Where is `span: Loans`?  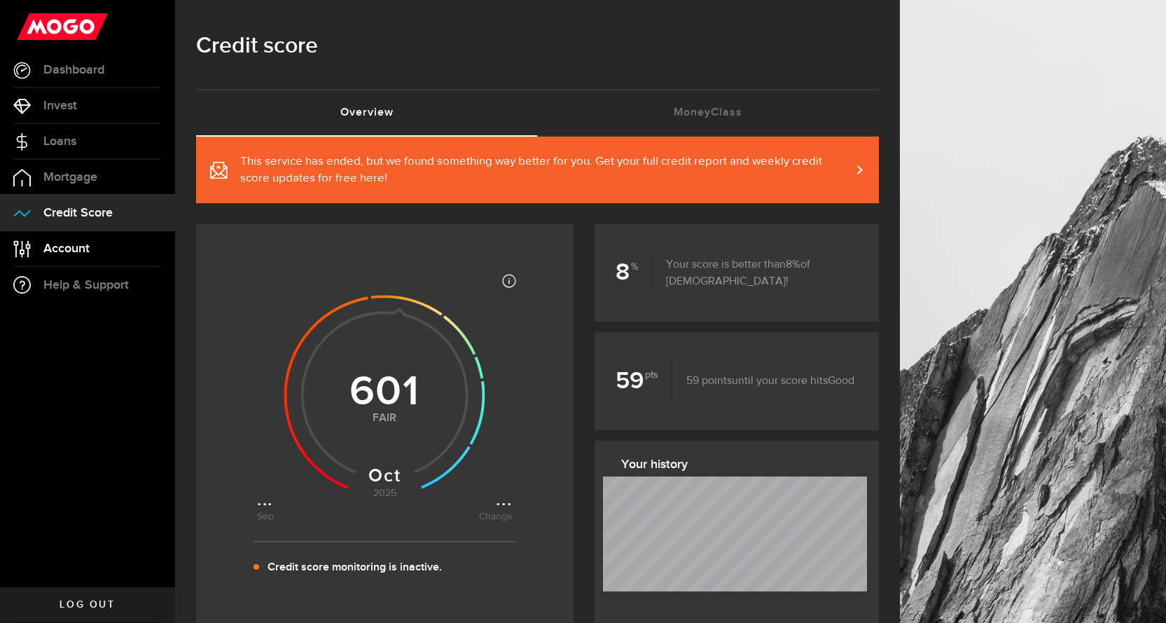 span: Loans is located at coordinates (60, 141).